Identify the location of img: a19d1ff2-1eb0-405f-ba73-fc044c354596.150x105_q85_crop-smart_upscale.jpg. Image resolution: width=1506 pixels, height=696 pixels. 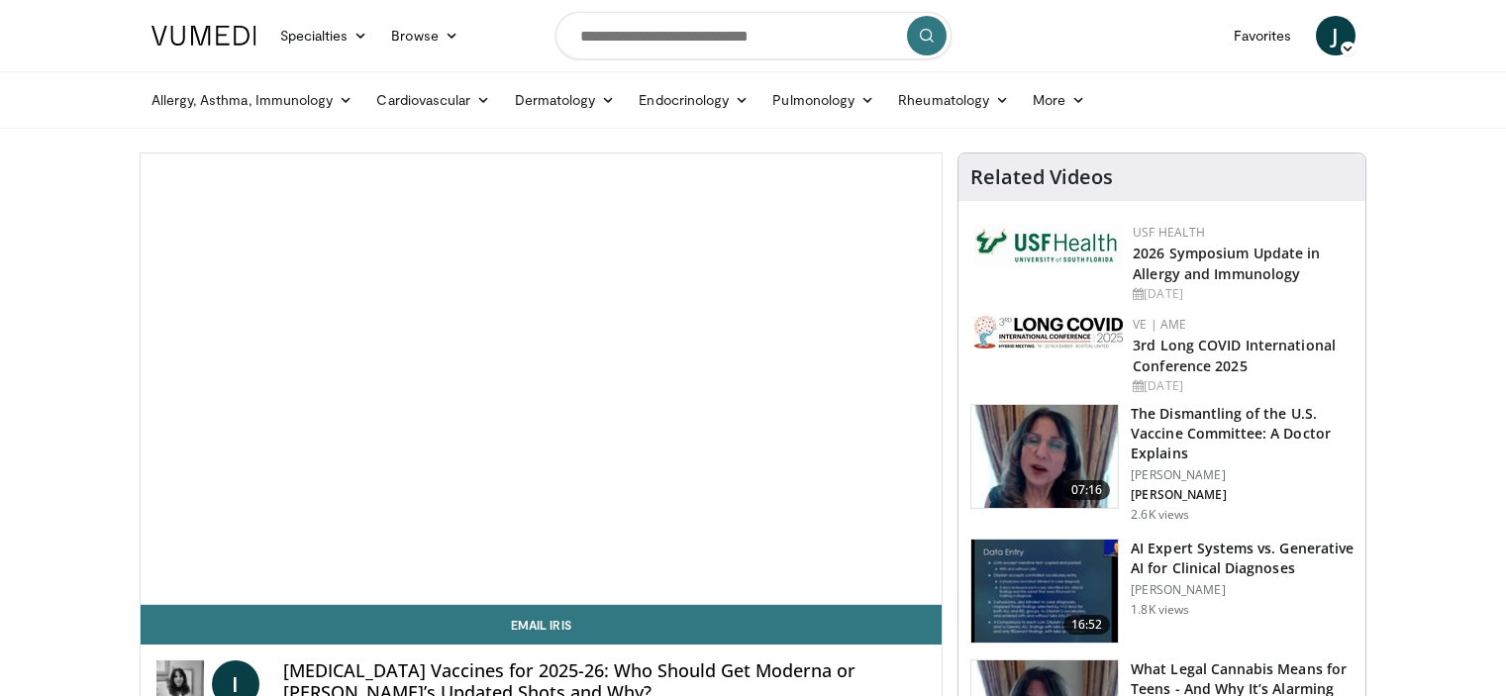
(1045, 456).